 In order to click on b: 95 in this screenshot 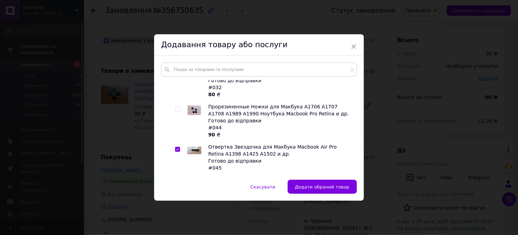, I will do `click(212, 175)`.